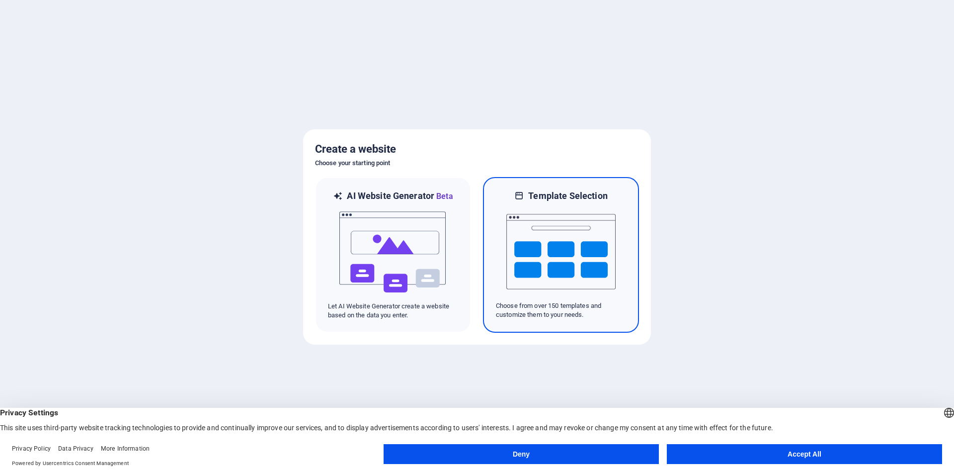 This screenshot has width=954, height=474. Describe the element at coordinates (352, 162) in the screenshot. I see `font: Choose your starting point` at that location.